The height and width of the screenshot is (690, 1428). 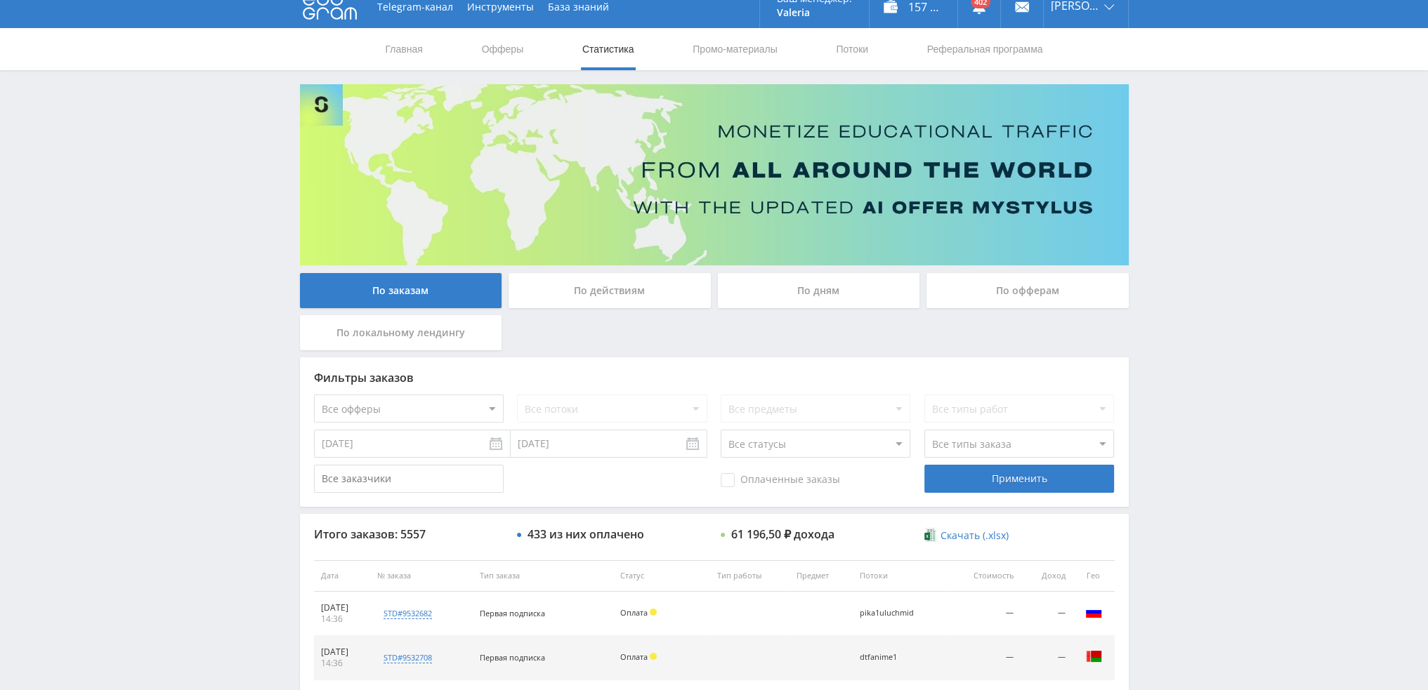 What do you see at coordinates (409, 479) in the screenshot?
I see `input: Все заказчики` at bounding box center [409, 479].